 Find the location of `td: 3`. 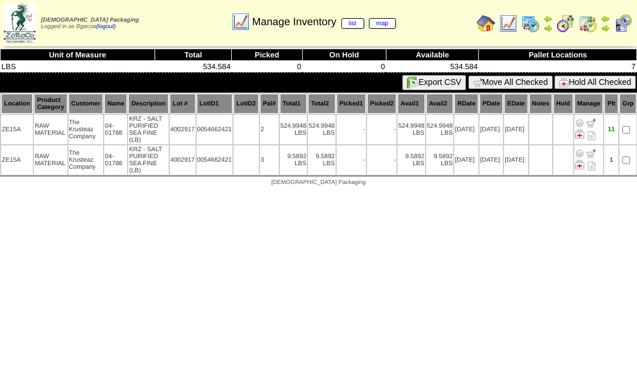

td: 3 is located at coordinates (269, 160).